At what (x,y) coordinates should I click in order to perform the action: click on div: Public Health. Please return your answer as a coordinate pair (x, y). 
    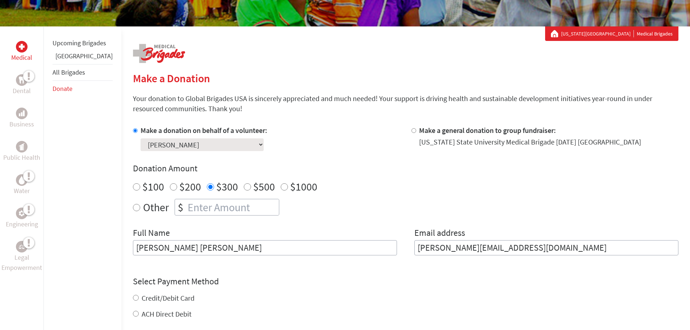
    Looking at the image, I should click on (22, 147).